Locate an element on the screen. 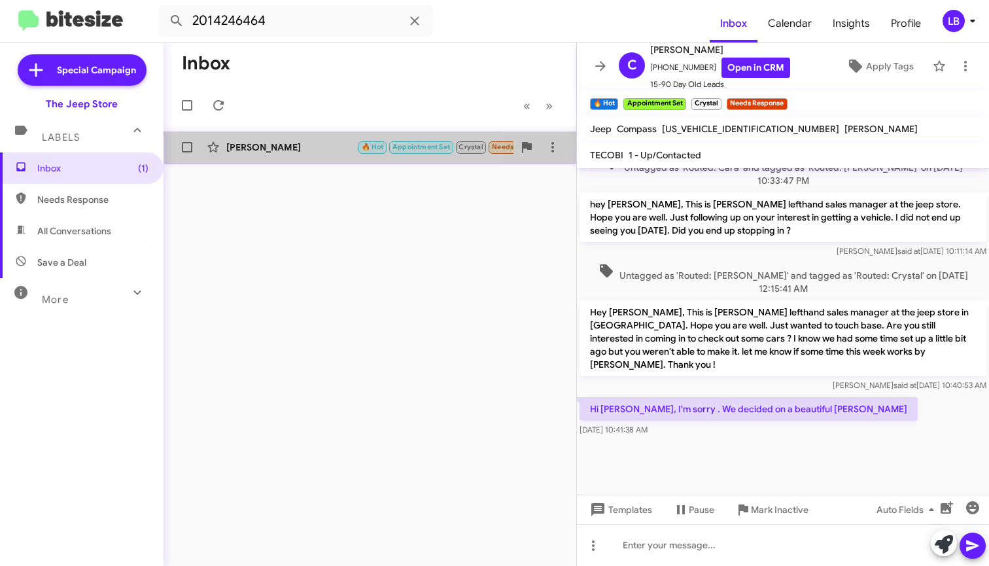  button: Pause is located at coordinates (693, 510).